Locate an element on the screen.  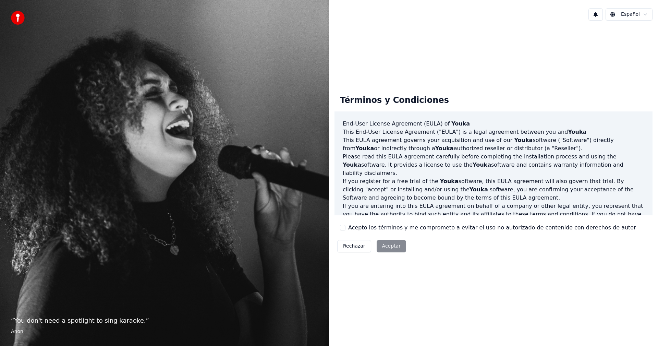
button: Rechazar is located at coordinates (354, 246).